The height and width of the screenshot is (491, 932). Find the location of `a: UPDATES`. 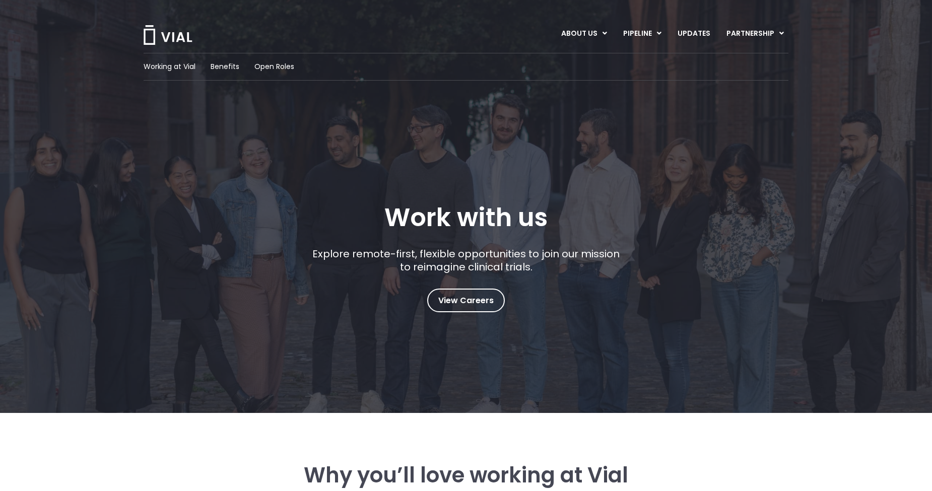

a: UPDATES is located at coordinates (694, 34).